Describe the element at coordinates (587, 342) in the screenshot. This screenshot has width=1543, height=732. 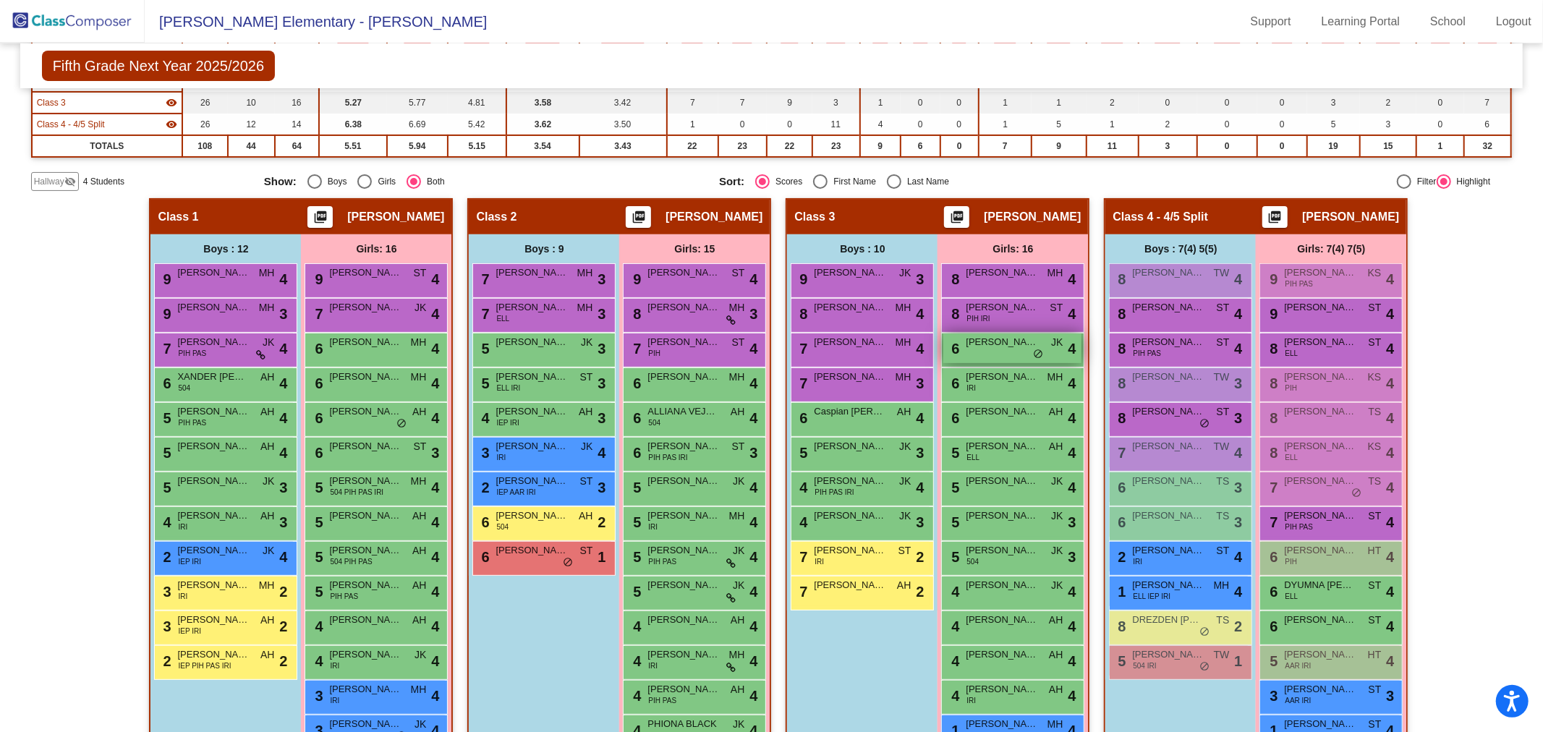
I see `span: JK` at that location.